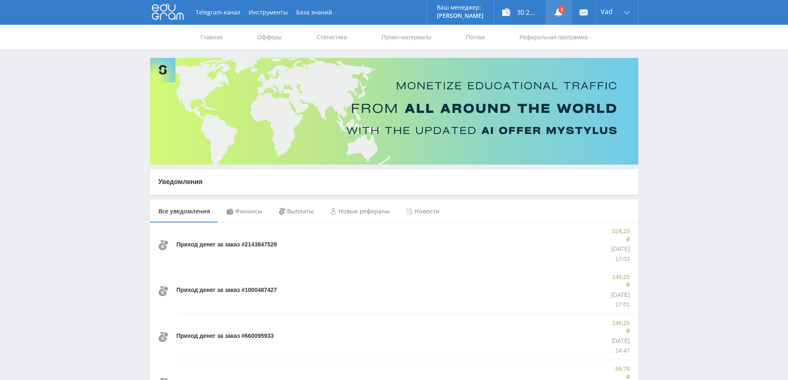  Describe the element at coordinates (620, 235) in the screenshot. I see `p: 524,25 ₽` at that location.